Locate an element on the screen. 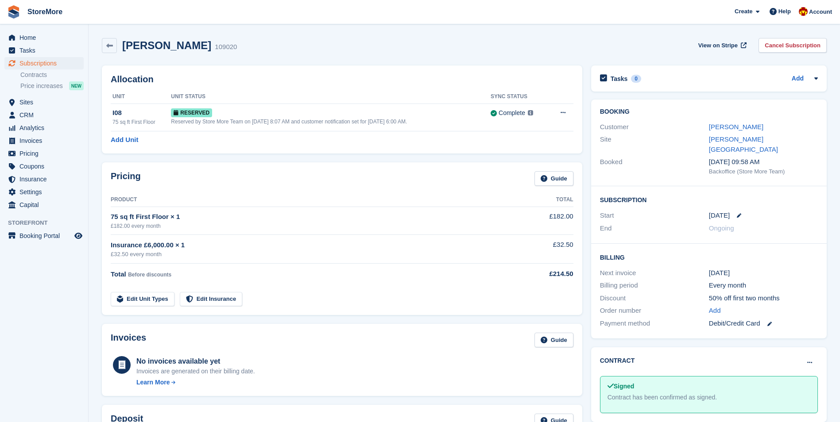  div: £32.50 every month is located at coordinates (306, 255).